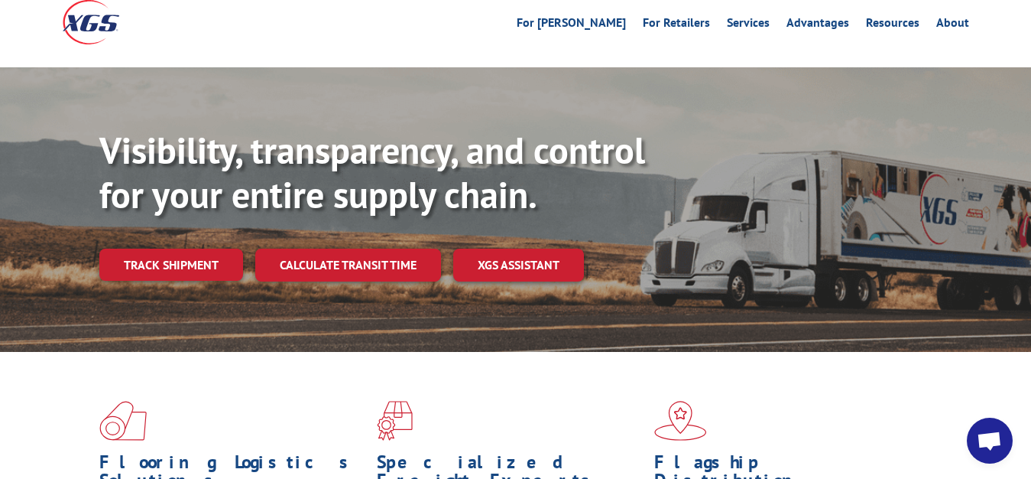  What do you see at coordinates (348, 265) in the screenshot?
I see `a: Calculate transit time` at bounding box center [348, 265].